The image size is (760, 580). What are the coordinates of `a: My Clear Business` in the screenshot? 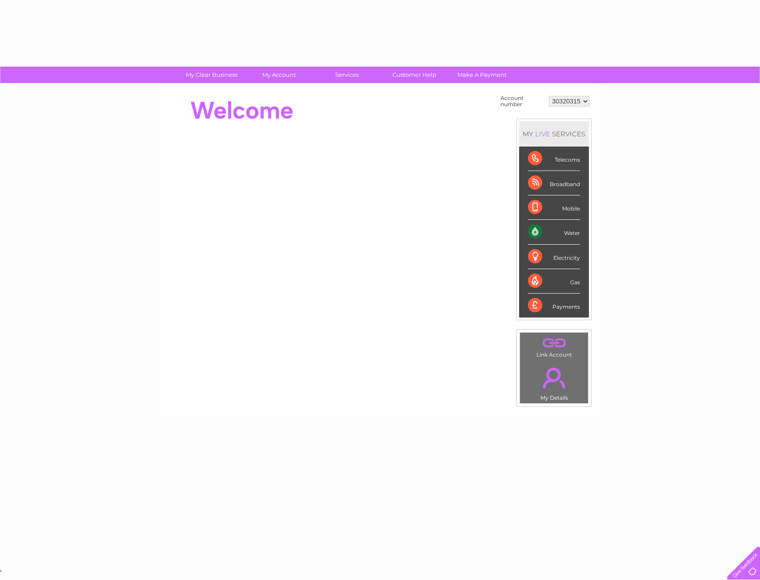 It's located at (211, 75).